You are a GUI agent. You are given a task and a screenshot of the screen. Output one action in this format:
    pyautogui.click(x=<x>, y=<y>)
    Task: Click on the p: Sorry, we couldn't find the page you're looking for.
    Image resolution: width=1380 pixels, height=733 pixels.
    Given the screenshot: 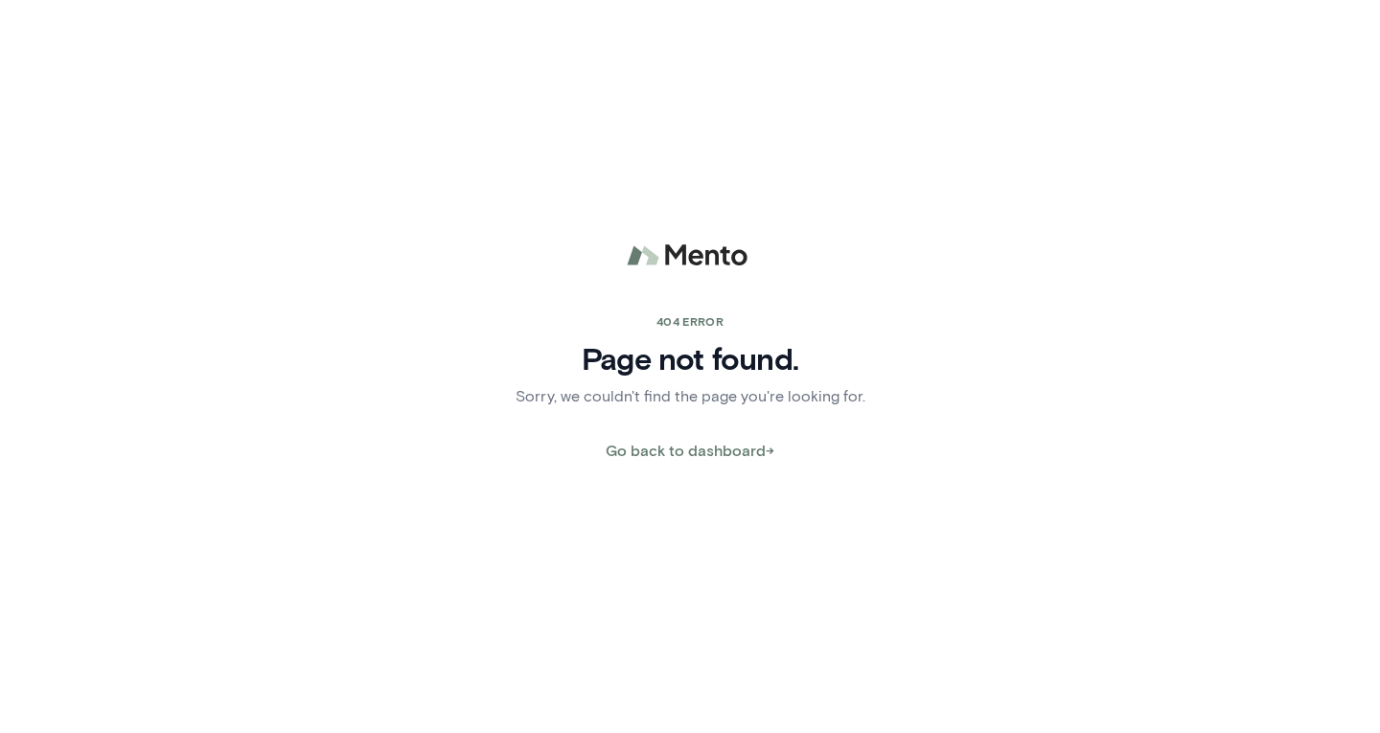 What is the action you would take?
    pyautogui.click(x=690, y=397)
    